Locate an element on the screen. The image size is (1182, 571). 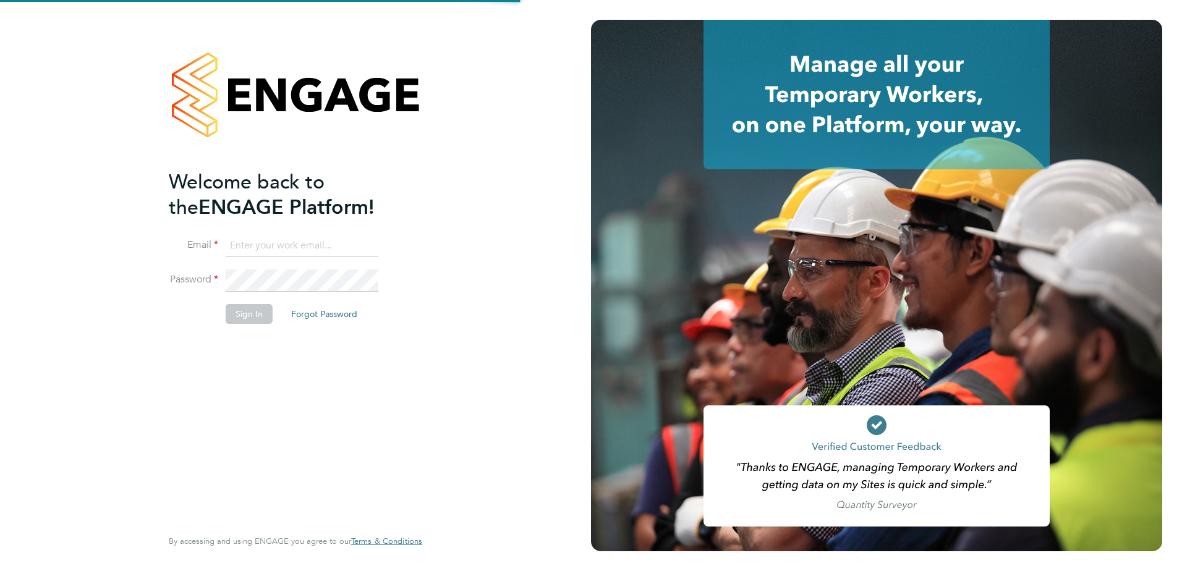
button: Sign In is located at coordinates (249, 314).